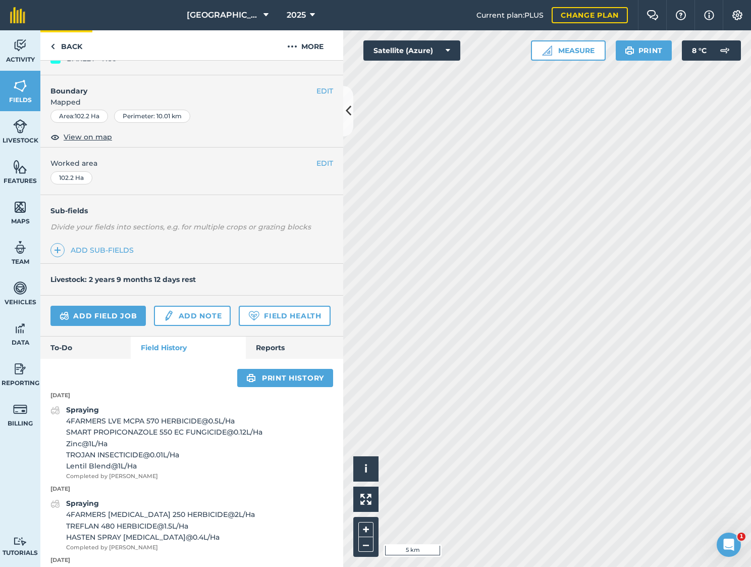  I want to click on span: Lentil Blend @ 1 L / Ha, so click(164, 466).